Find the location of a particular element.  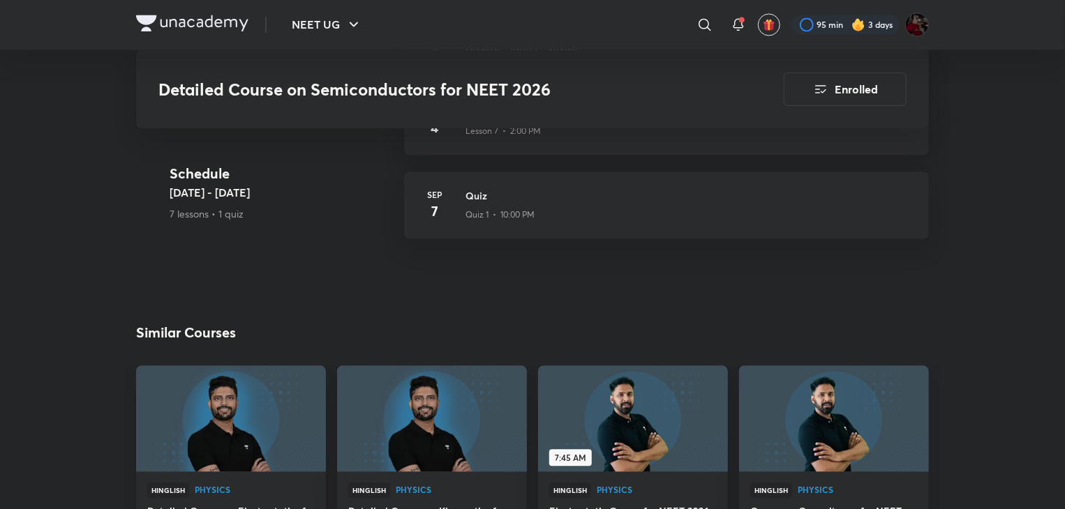

img: avatar is located at coordinates (769, 25).